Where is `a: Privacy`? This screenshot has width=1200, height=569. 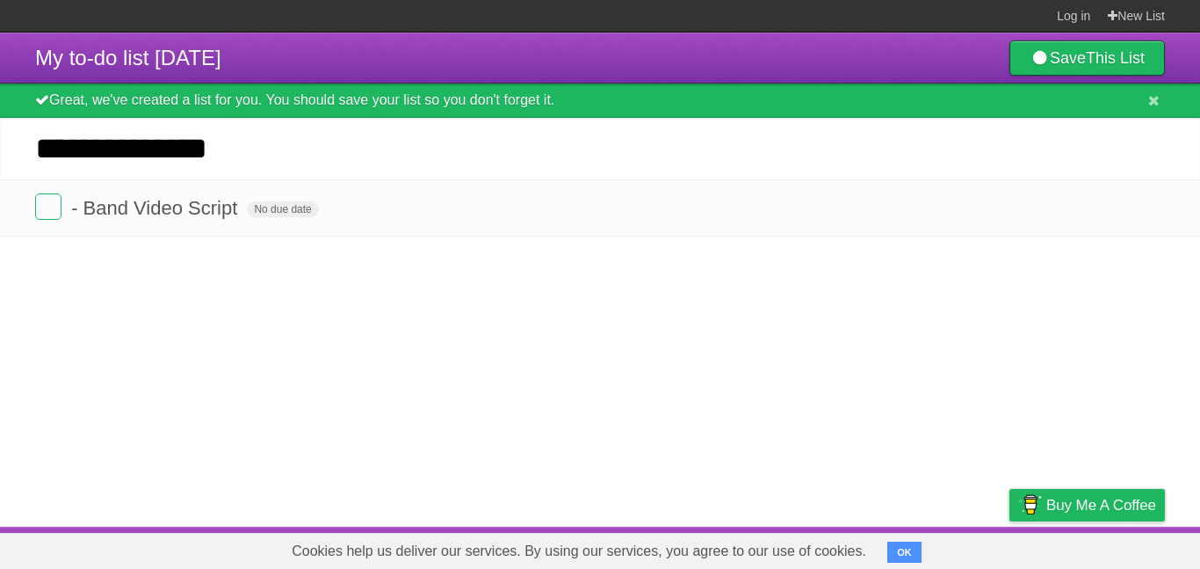 a: Privacy is located at coordinates (1010, 547).